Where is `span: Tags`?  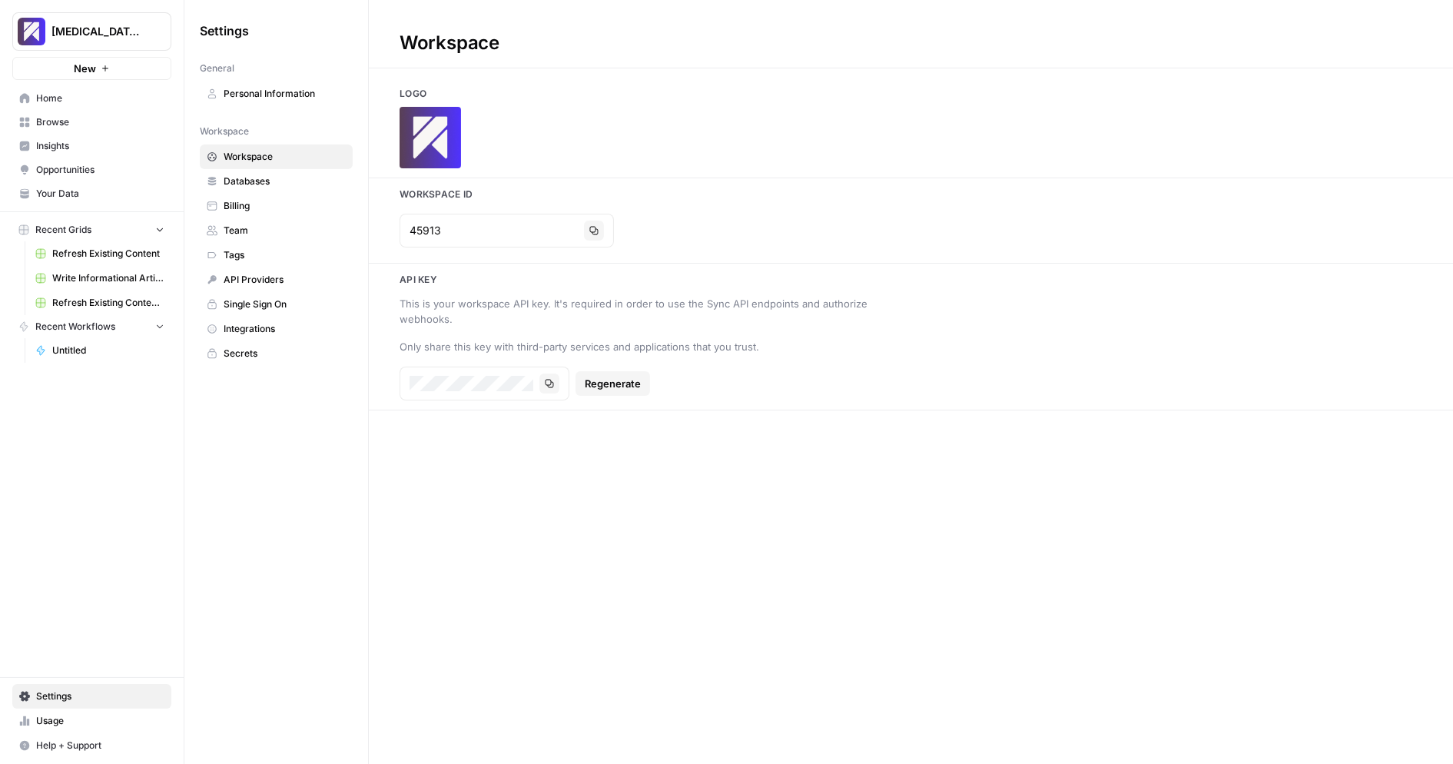
span: Tags is located at coordinates (284, 255).